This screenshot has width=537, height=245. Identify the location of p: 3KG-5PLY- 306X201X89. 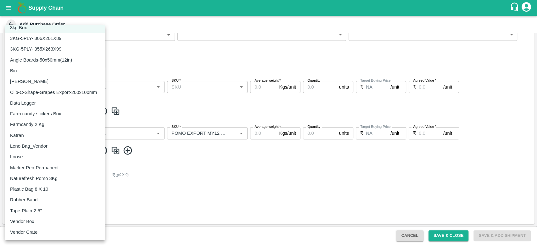
(36, 38).